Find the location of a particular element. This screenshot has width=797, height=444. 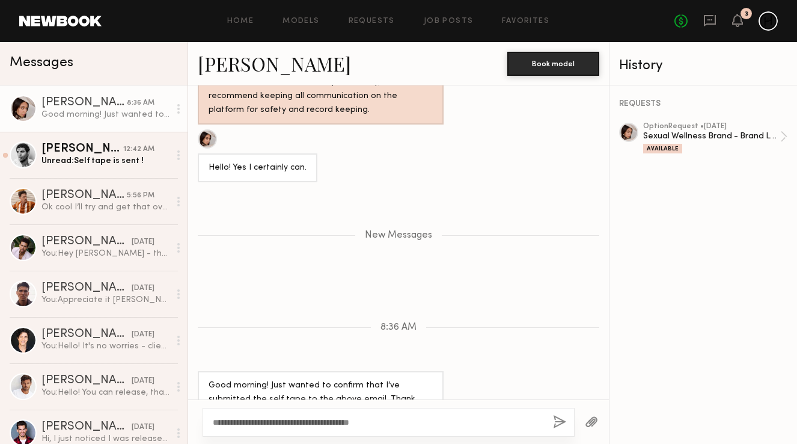

div: 3 is located at coordinates (746, 14).